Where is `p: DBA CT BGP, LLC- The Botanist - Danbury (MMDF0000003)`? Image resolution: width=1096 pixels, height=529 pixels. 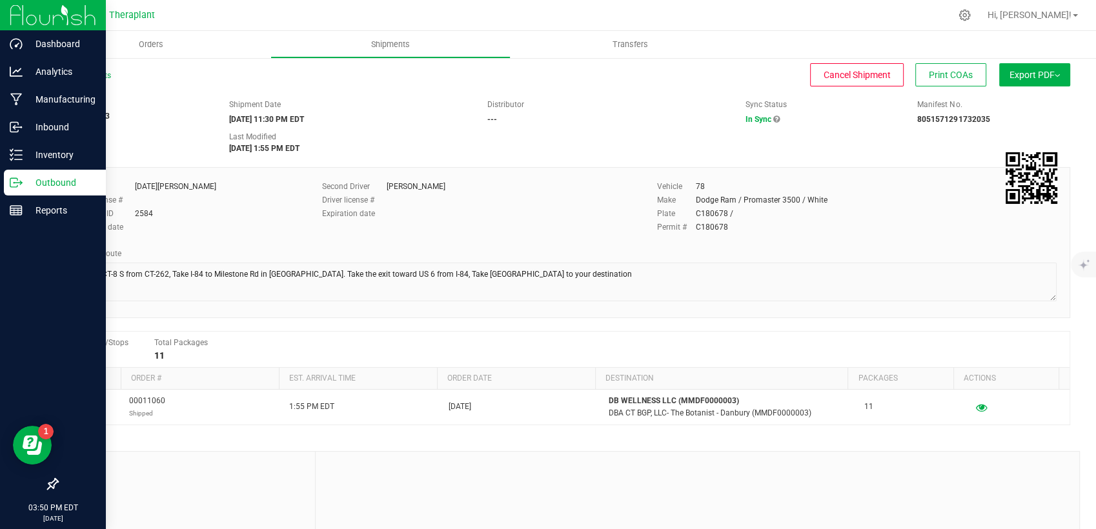 p: DBA CT BGP, LLC- The Botanist - Danbury (MMDF0000003) is located at coordinates (729, 413).